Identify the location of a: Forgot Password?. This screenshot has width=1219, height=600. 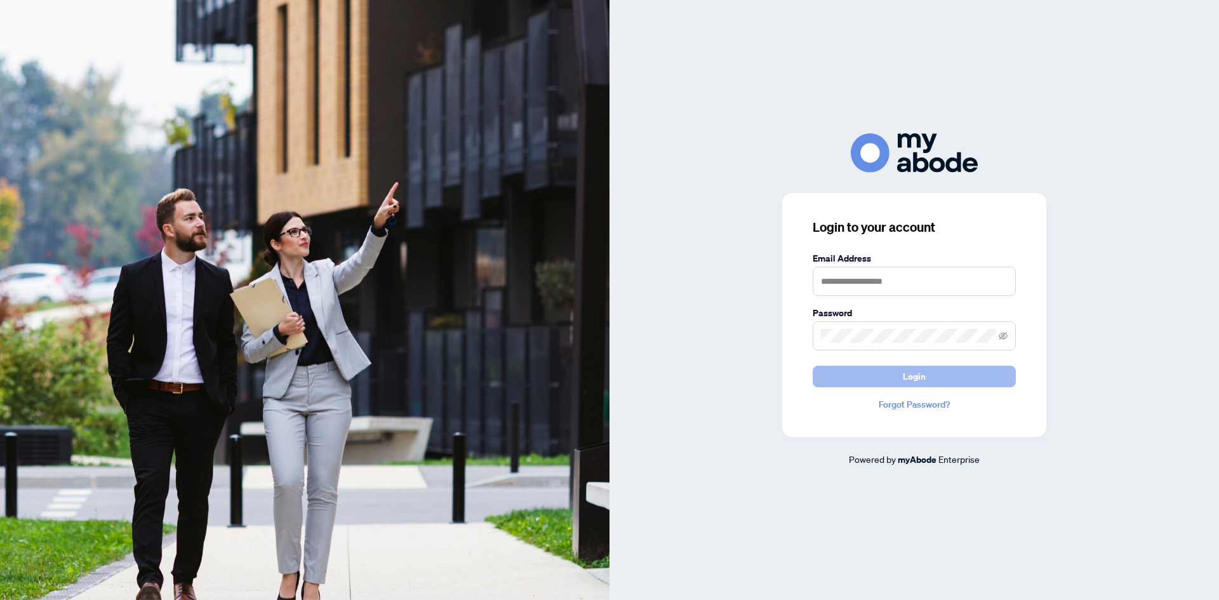
(914, 404).